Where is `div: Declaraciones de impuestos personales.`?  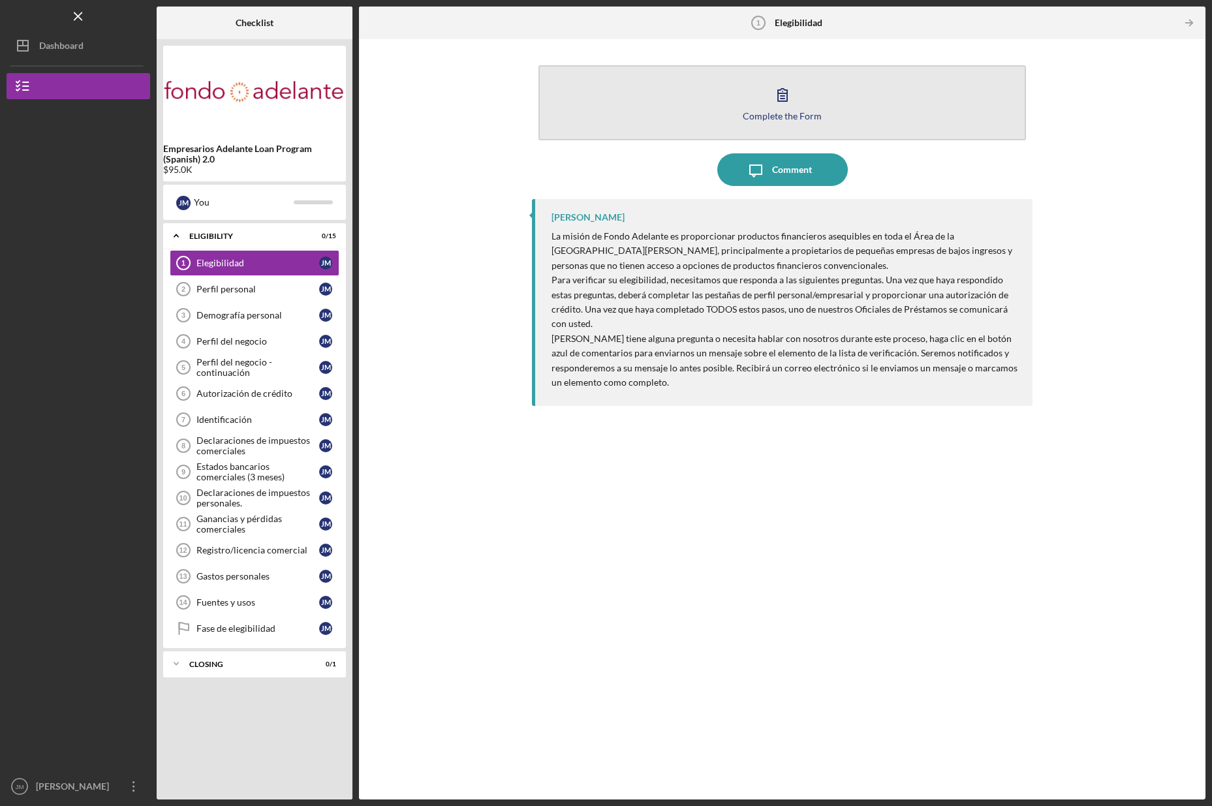
div: Declaraciones de impuestos personales. is located at coordinates (258, 498).